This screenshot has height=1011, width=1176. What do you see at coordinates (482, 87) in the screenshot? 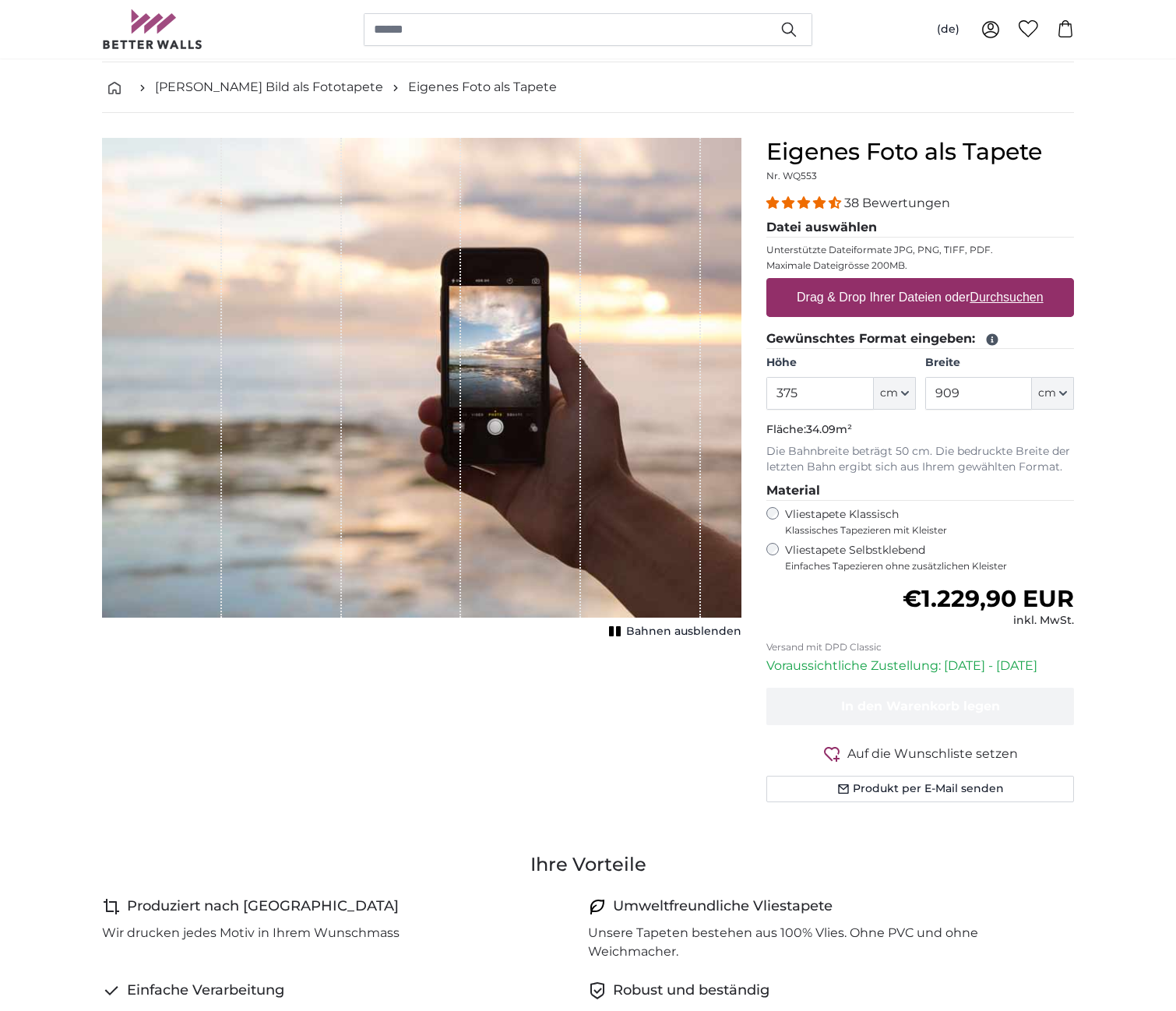
I see `a: Eigenes Foto als Tapete` at bounding box center [482, 87].